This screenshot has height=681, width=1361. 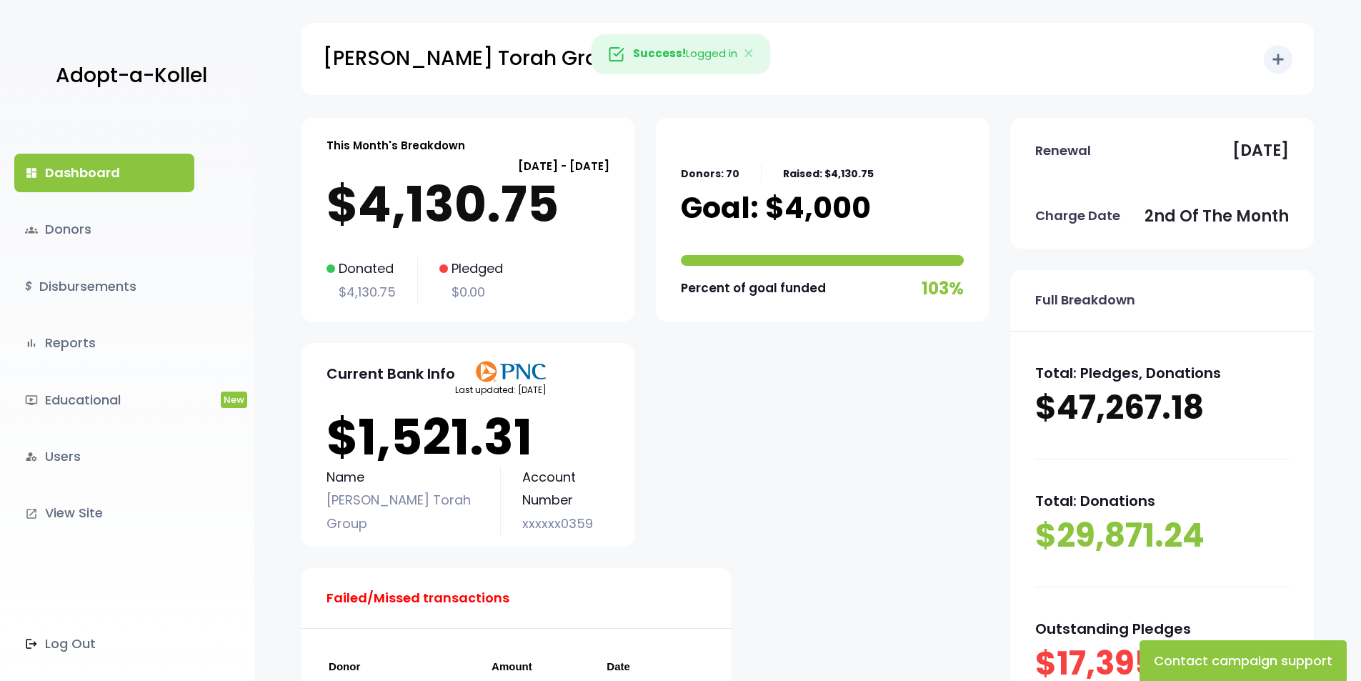 What do you see at coordinates (396, 145) in the screenshot?
I see `p: This Month's Breakdown` at bounding box center [396, 145].